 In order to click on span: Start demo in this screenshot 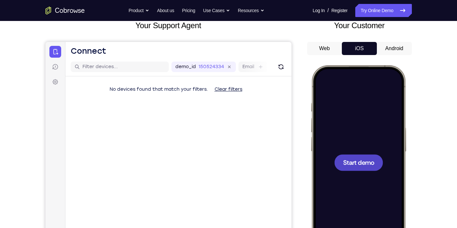, I will do `click(48, 97)`.